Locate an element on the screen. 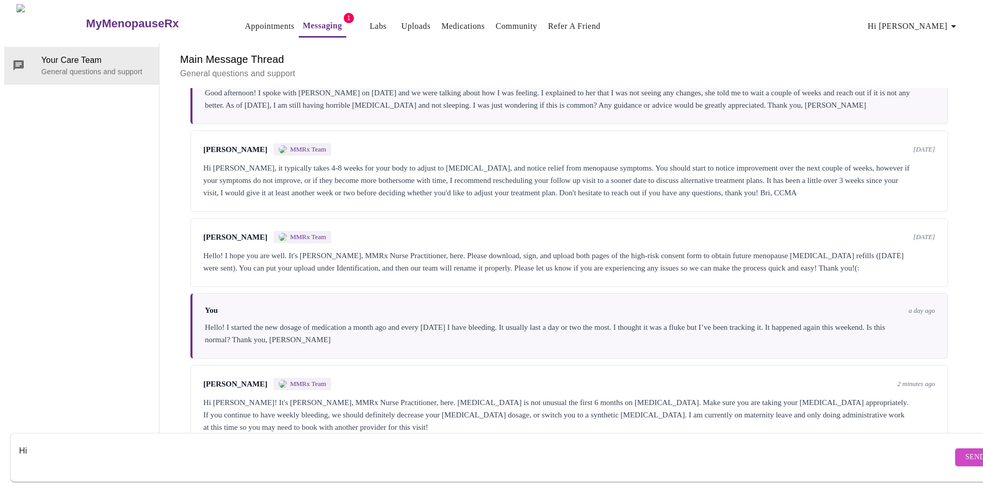  a: Community is located at coordinates (516, 26).